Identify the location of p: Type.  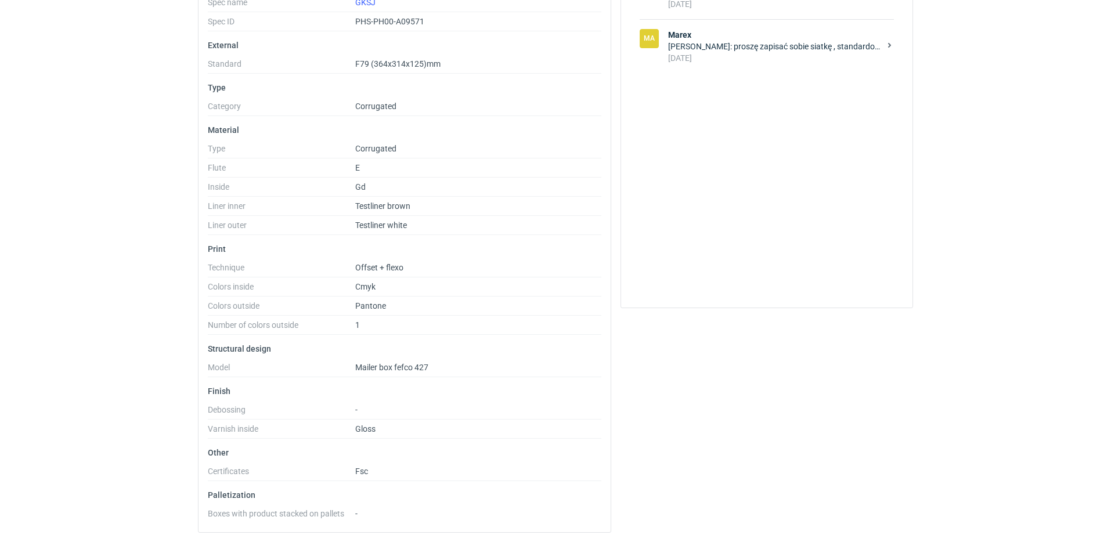
(405, 88).